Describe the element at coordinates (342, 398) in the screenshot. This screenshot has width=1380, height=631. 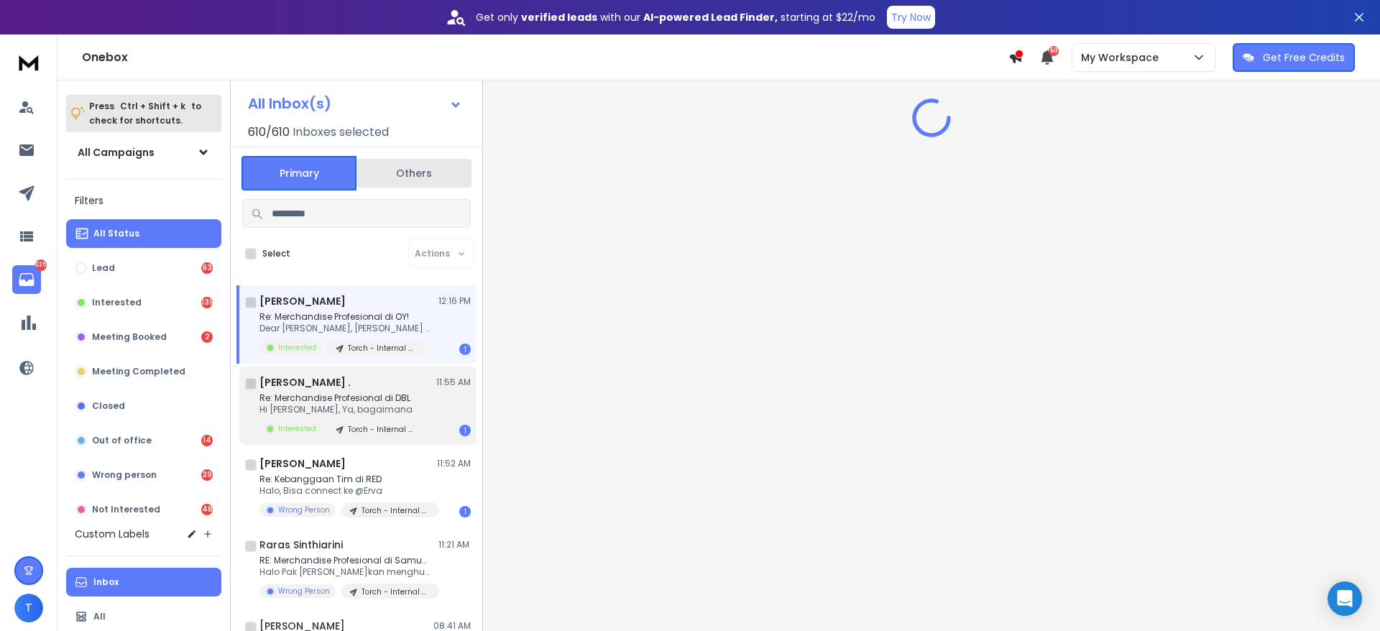
I see `p: Re: Merchandise Profesional di DBL` at that location.